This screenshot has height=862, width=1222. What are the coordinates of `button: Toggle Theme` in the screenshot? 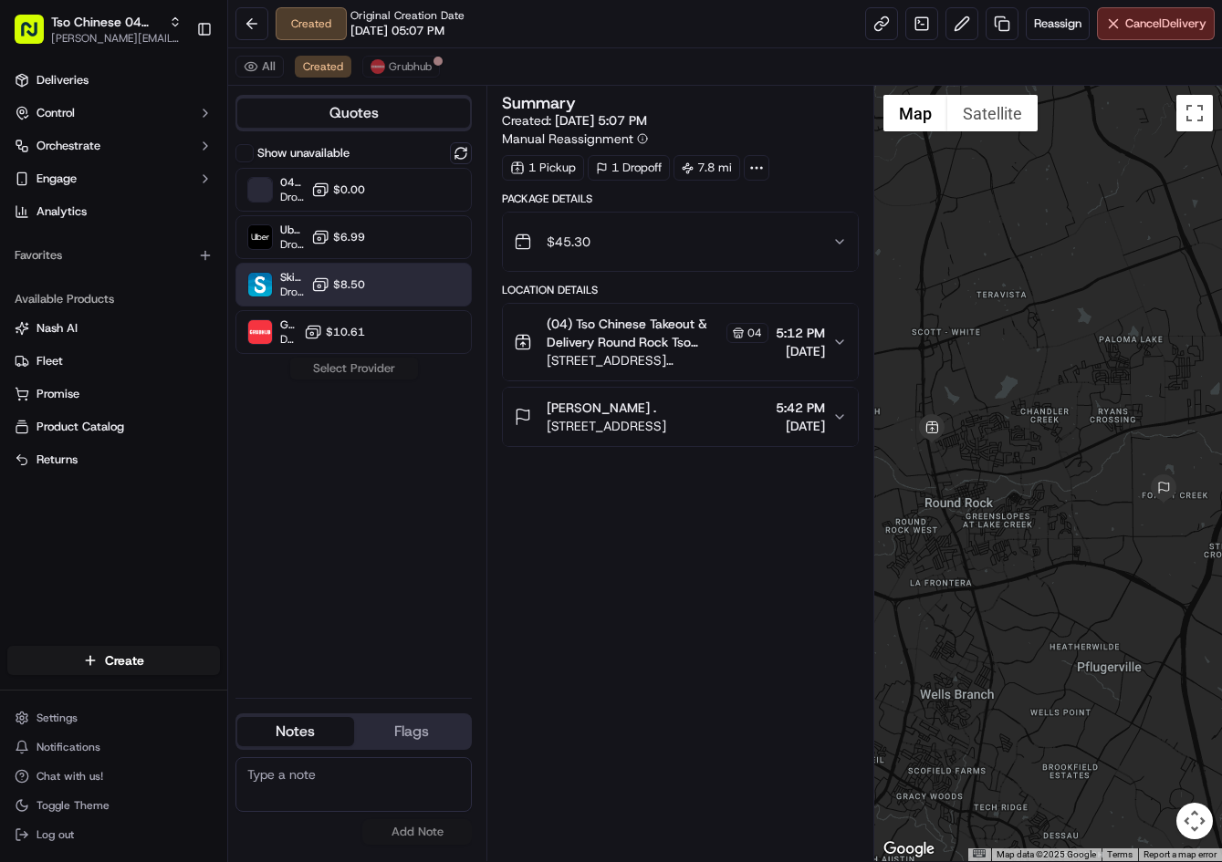 It's located at (113, 806).